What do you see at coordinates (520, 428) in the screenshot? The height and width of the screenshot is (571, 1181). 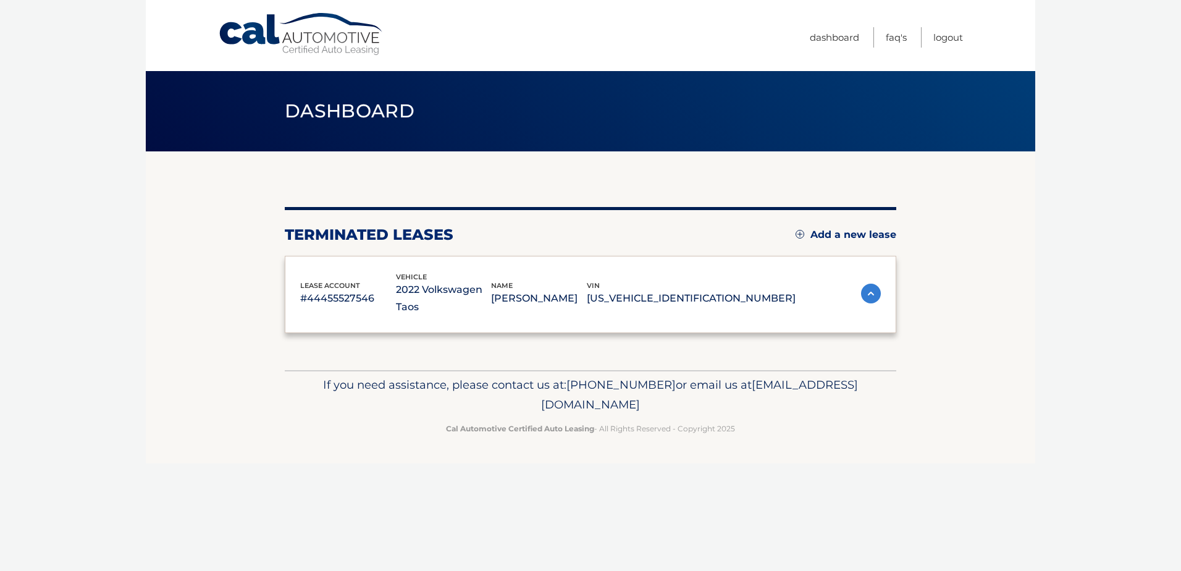 I see `strong: Cal Automotive Certified Auto Leasing` at bounding box center [520, 428].